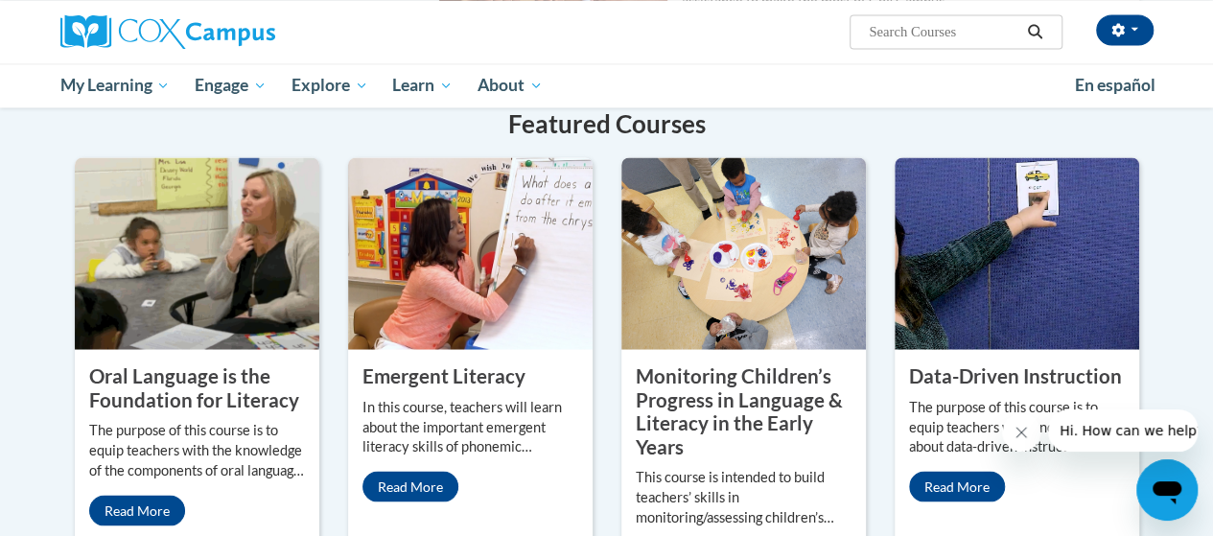 Image resolution: width=1213 pixels, height=536 pixels. Describe the element at coordinates (168, 32) in the screenshot. I see `img: Cox Campus` at that location.